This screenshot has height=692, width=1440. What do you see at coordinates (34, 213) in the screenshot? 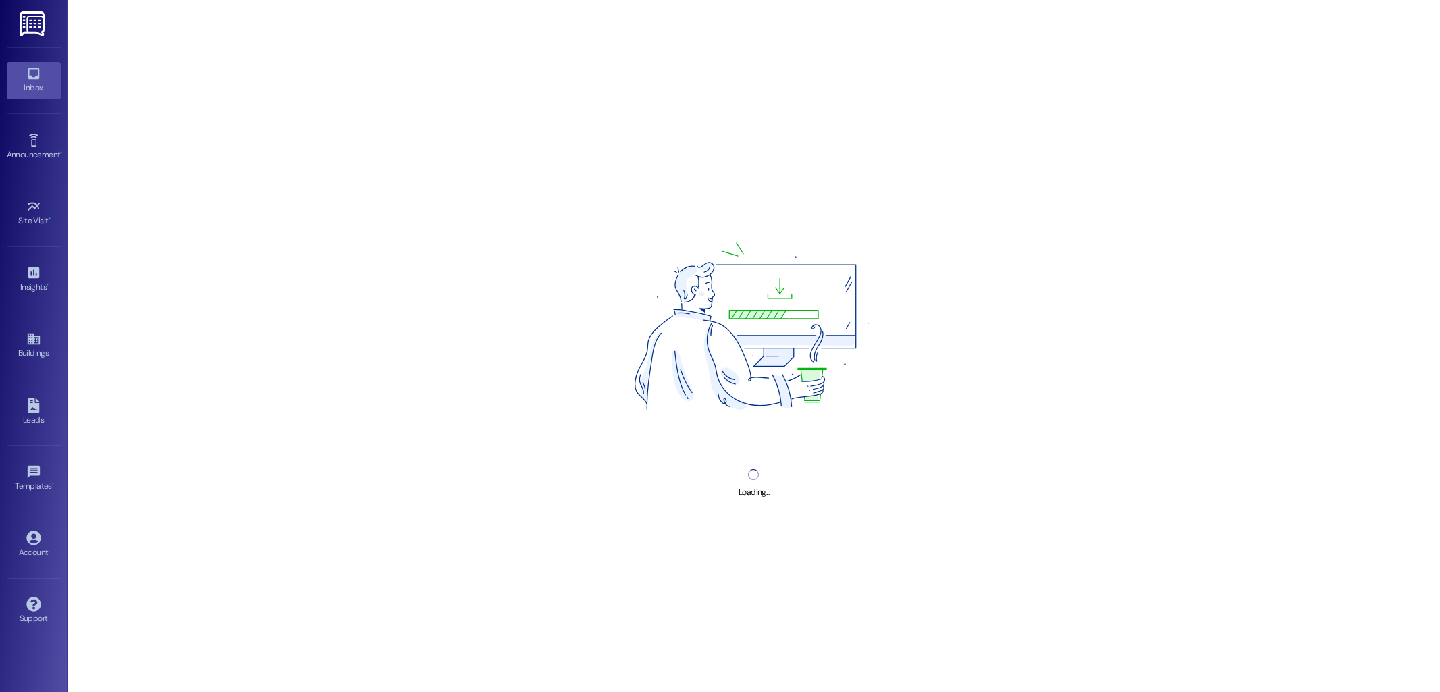
I see `a: Site Visit •` at bounding box center [34, 213].